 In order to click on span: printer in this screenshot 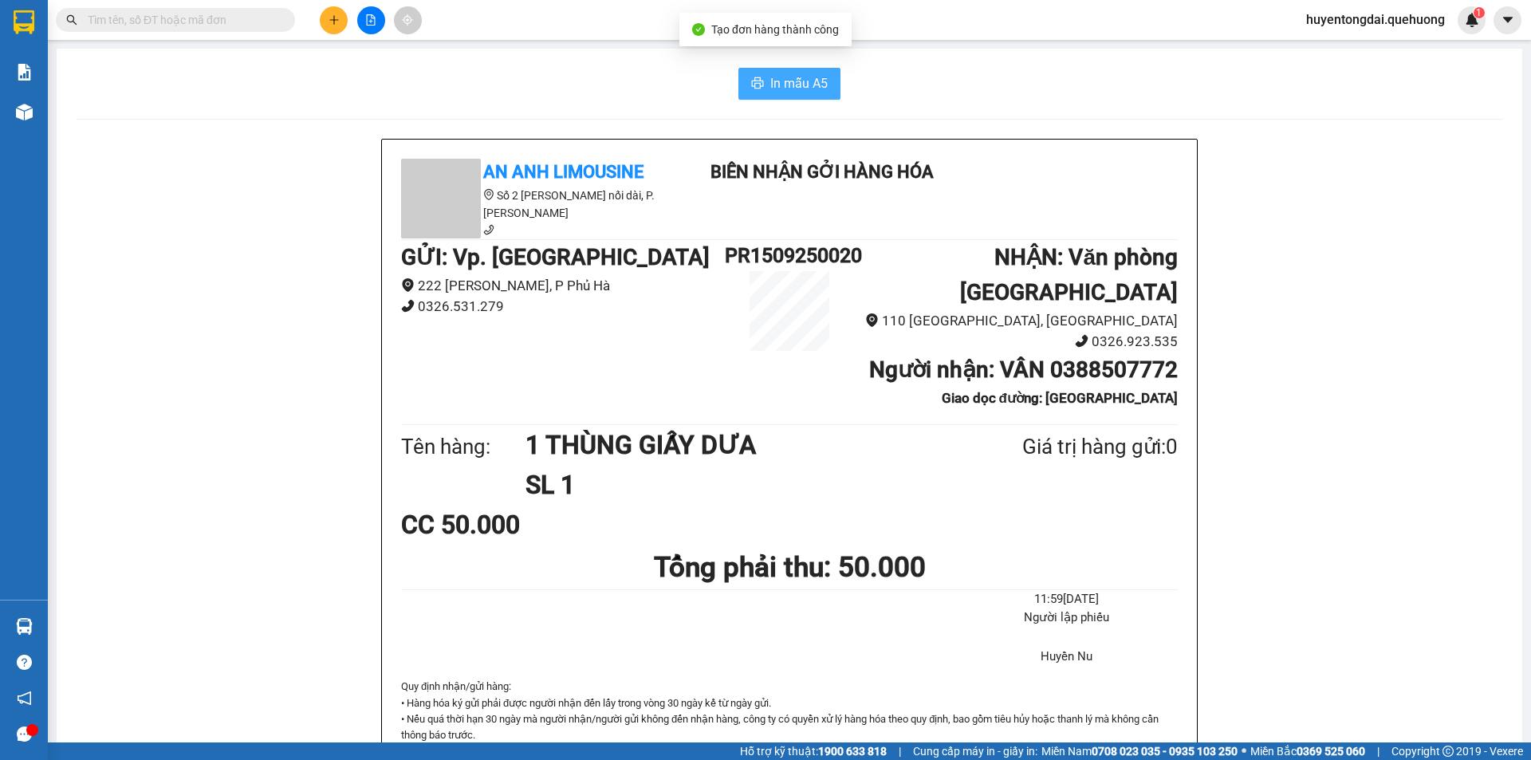, I will do `click(758, 84)`.